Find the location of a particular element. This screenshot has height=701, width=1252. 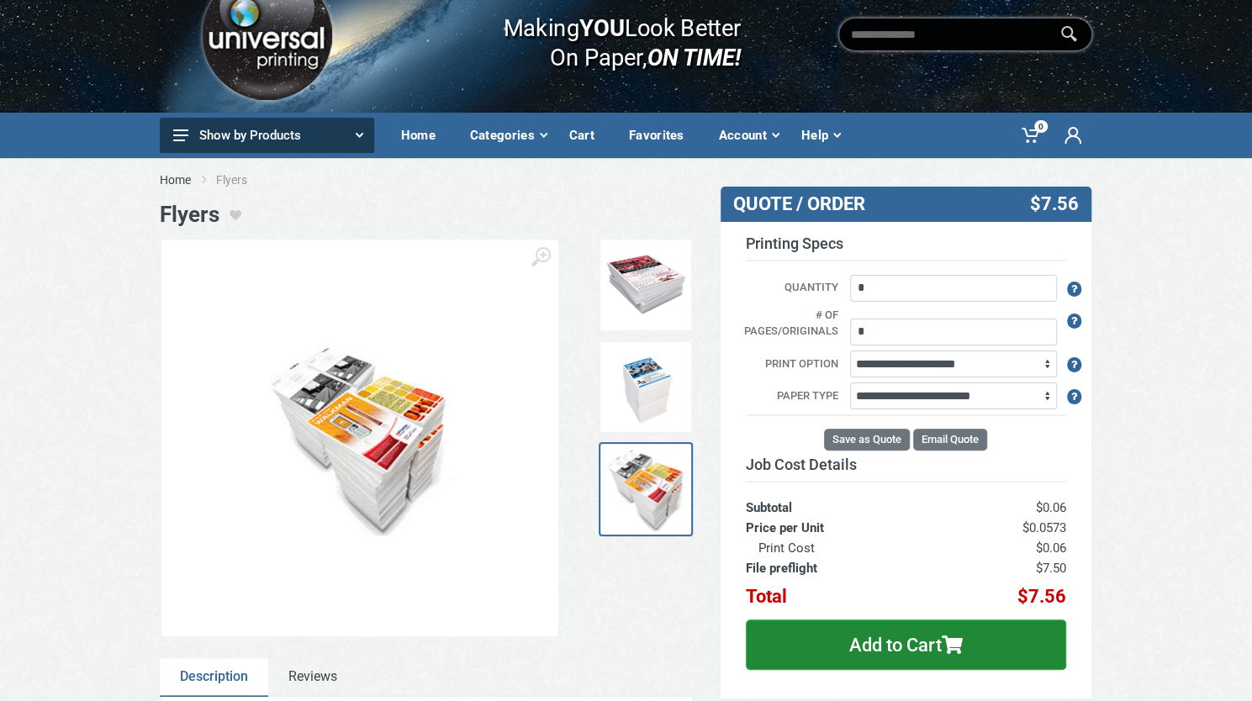

a: Description is located at coordinates (214, 678).